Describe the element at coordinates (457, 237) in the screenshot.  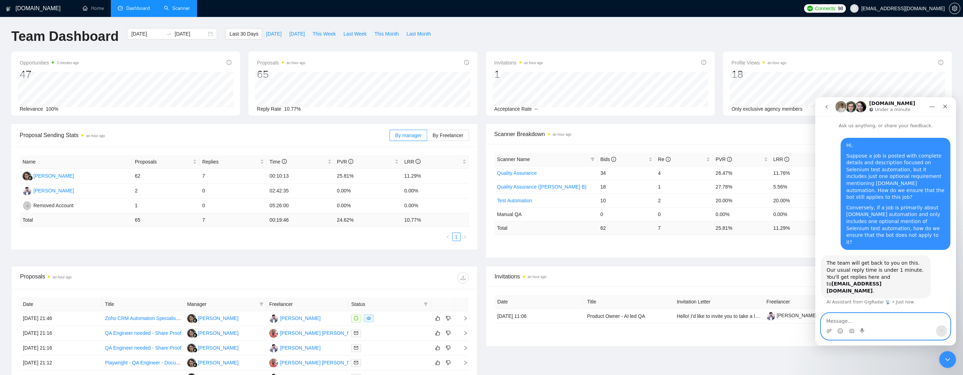
I see `li: 1` at that location.